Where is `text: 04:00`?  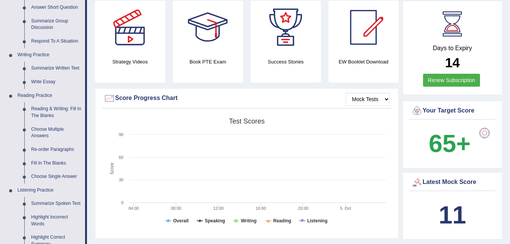 text: 04:00 is located at coordinates (134, 208).